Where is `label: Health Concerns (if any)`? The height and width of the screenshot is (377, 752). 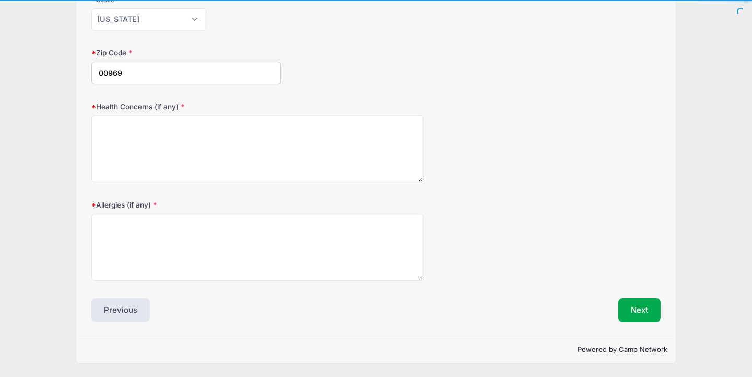 label: Health Concerns (if any) is located at coordinates (186, 107).